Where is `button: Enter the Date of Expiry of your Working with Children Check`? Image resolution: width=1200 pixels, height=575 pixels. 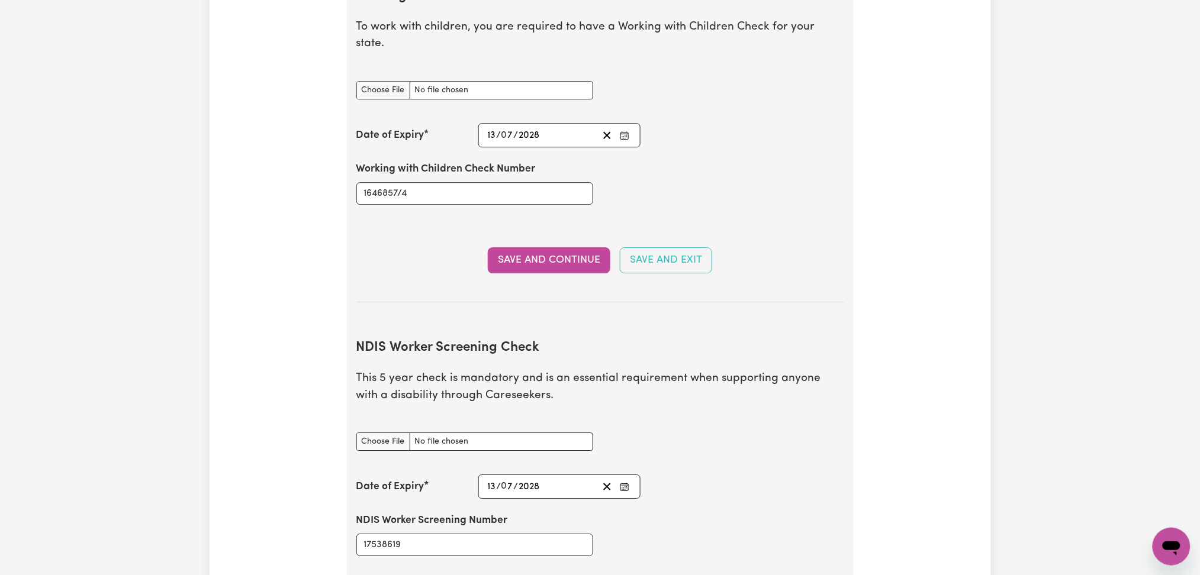 button: Enter the Date of Expiry of your Working with Children Check is located at coordinates (624, 135).